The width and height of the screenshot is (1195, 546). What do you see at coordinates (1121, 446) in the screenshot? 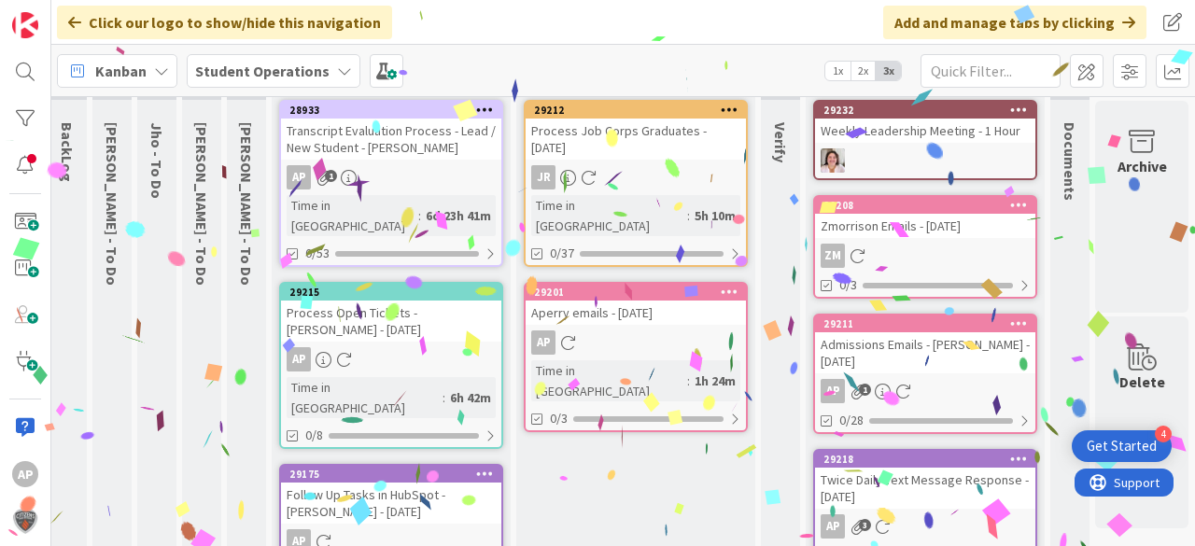
I see `div: Open Get Started checklist, remaining modules: 4` at bounding box center [1121, 446].